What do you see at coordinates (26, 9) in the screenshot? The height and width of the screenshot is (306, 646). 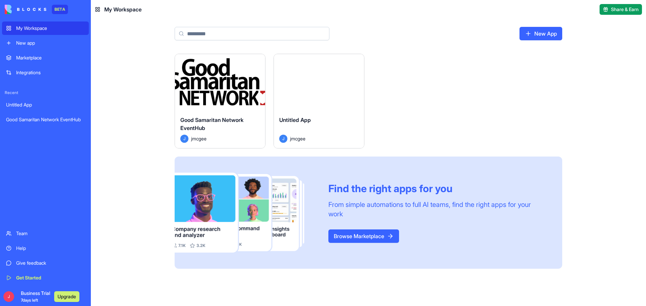 I see `img: logo` at bounding box center [26, 9].